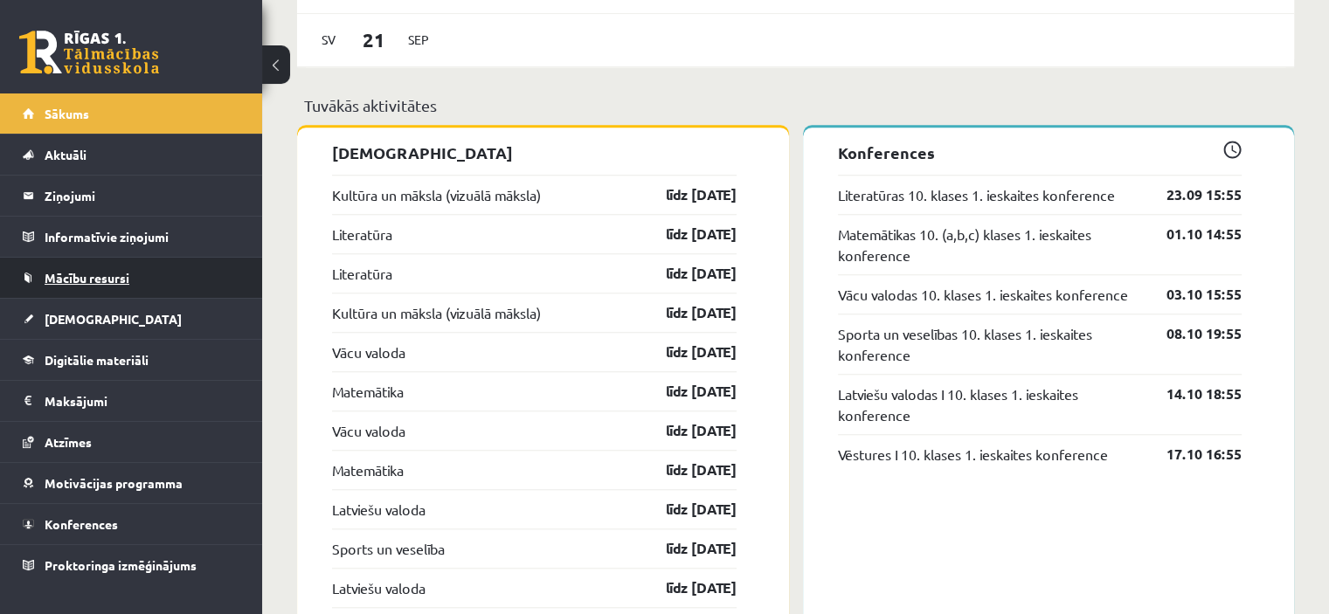  I want to click on a: Maksājumi, so click(131, 401).